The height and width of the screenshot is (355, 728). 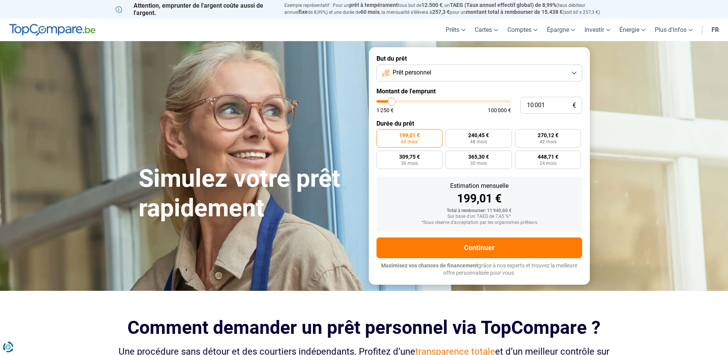 I want to click on span: 199,01 €, so click(x=409, y=135).